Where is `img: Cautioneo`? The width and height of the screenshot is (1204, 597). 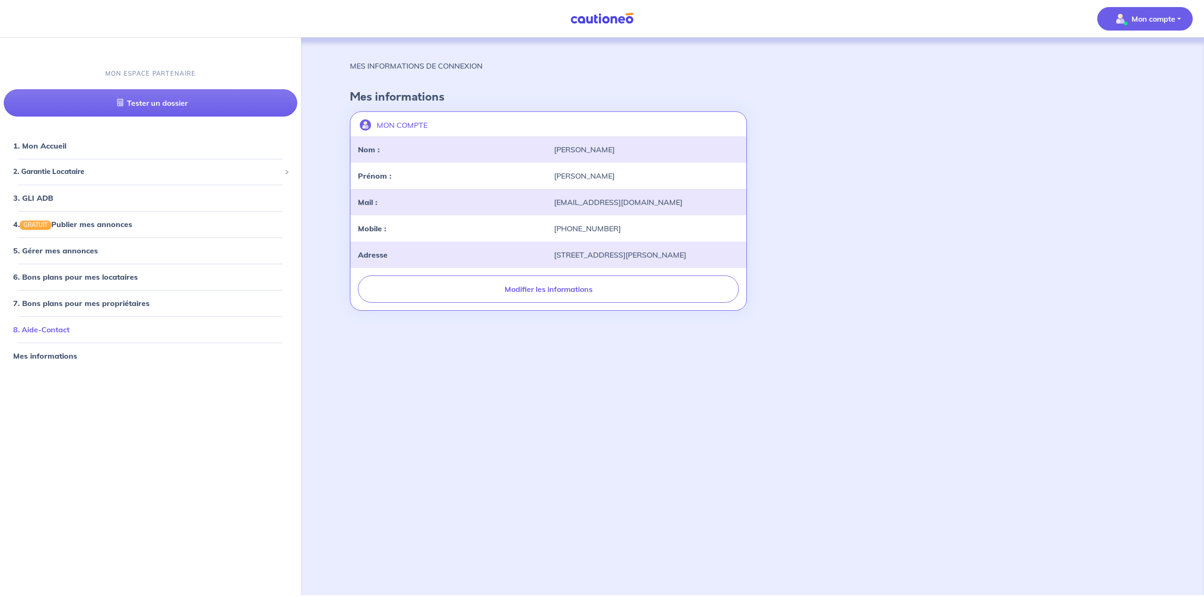
img: Cautioneo is located at coordinates (602, 18).